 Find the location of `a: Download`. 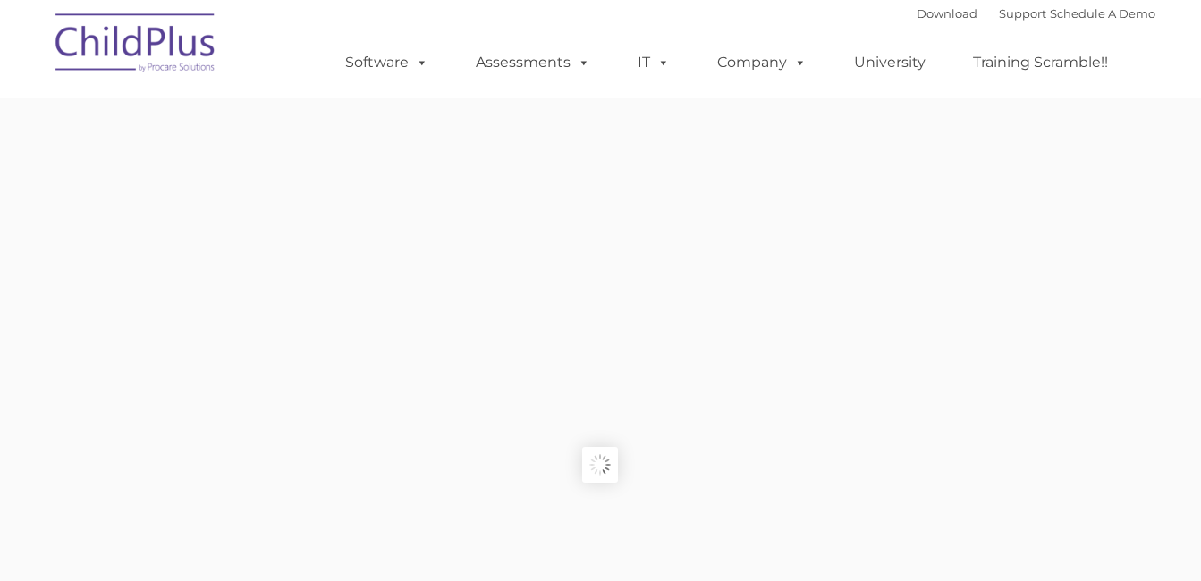

a: Download is located at coordinates (947, 13).